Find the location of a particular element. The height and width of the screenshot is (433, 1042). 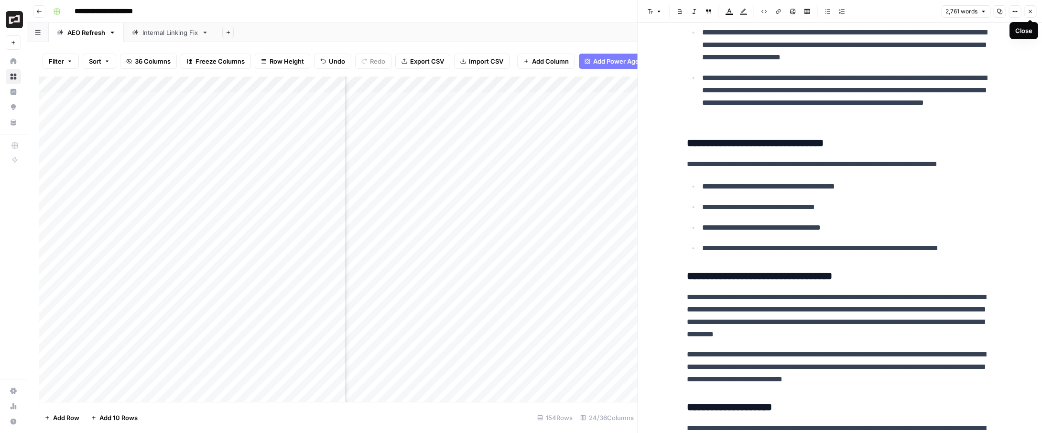

button: Add Column is located at coordinates (546, 61).